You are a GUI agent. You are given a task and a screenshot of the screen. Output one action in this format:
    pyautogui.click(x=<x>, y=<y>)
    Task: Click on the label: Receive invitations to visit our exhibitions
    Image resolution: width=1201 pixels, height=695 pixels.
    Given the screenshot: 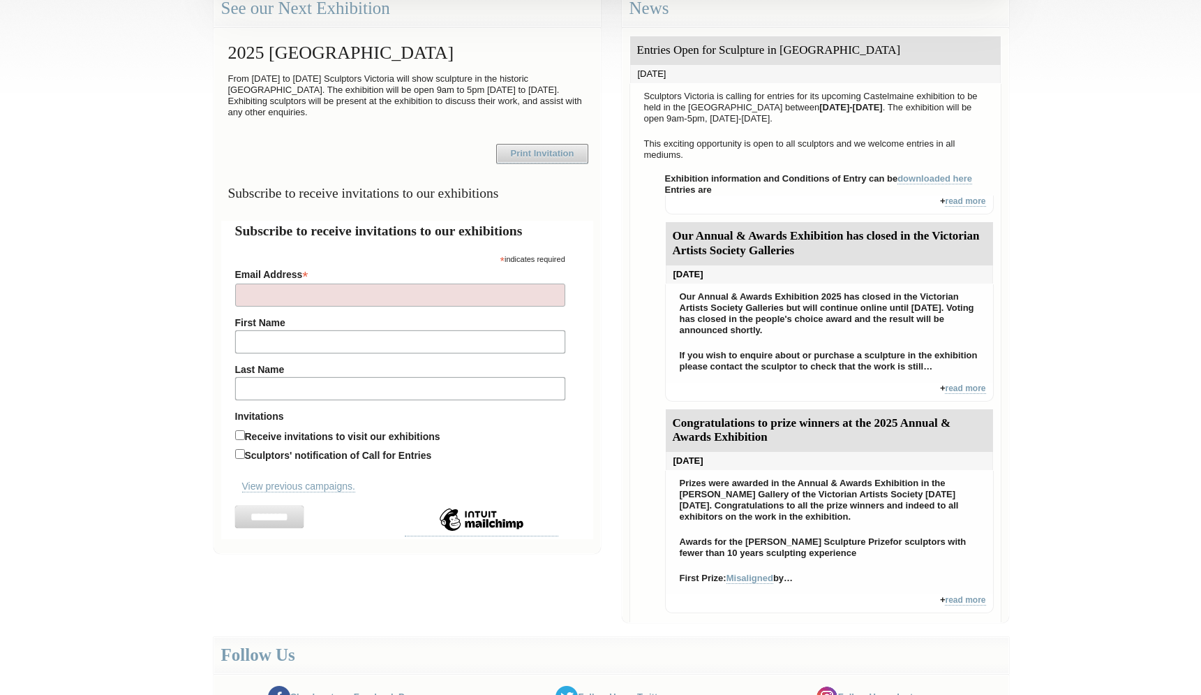 What is the action you would take?
    pyautogui.click(x=343, y=436)
    